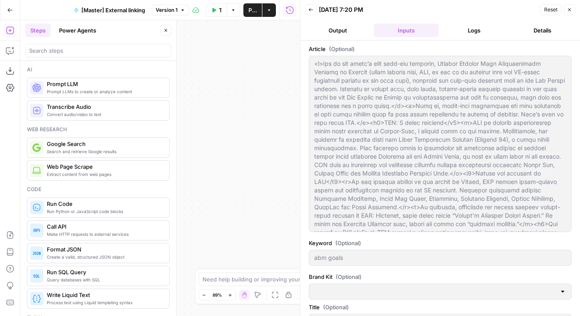  What do you see at coordinates (78, 30) in the screenshot?
I see `button: Power Agents` at bounding box center [78, 30].